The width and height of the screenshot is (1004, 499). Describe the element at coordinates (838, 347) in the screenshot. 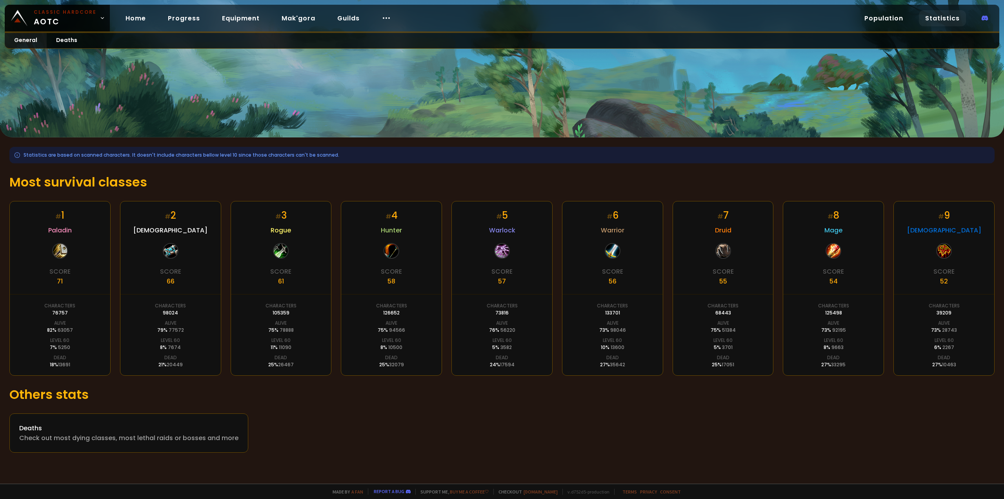

I see `span: 9663` at that location.